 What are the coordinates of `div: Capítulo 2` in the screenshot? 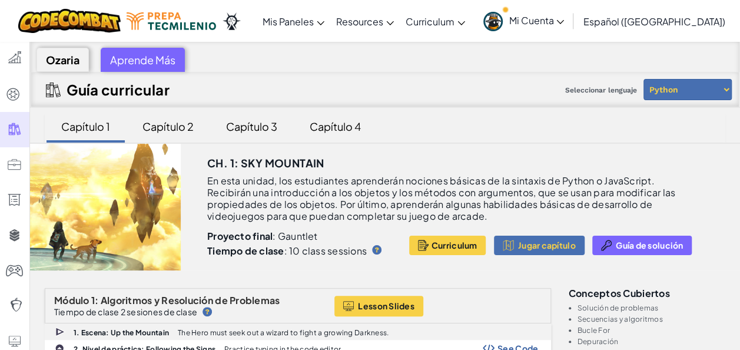 It's located at (168, 126).